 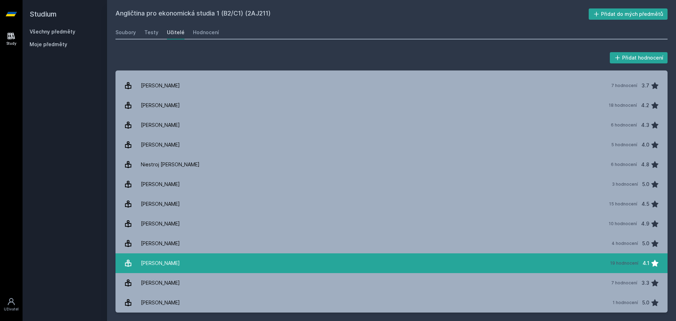 What do you see at coordinates (11, 304) in the screenshot?
I see `a: Uživatel` at bounding box center [11, 304].